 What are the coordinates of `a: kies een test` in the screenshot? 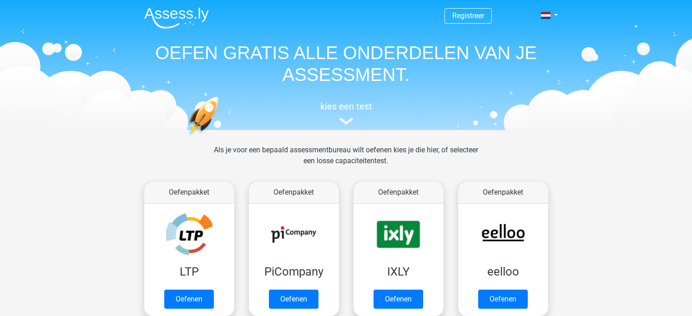 It's located at (346, 113).